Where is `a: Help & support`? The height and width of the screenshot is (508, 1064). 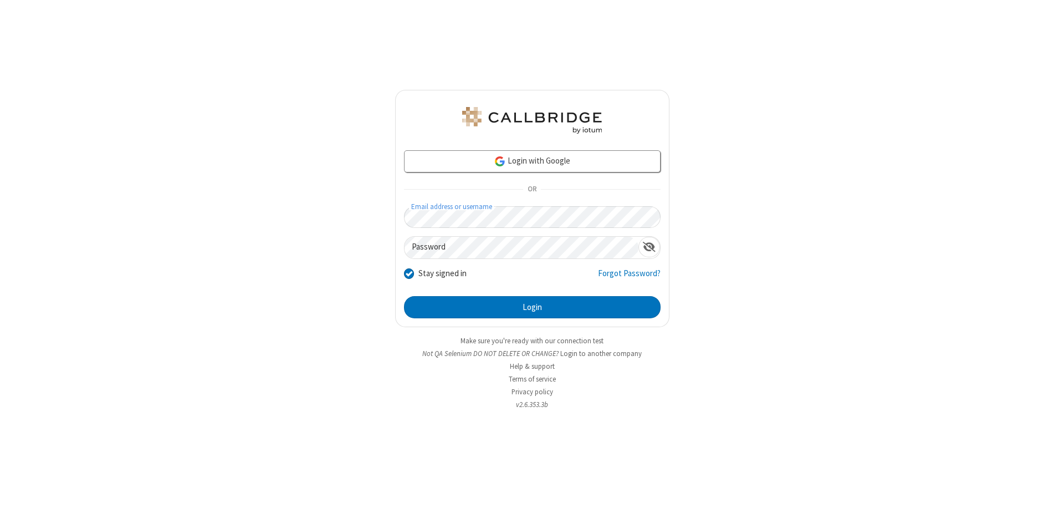 a: Help & support is located at coordinates (532, 366).